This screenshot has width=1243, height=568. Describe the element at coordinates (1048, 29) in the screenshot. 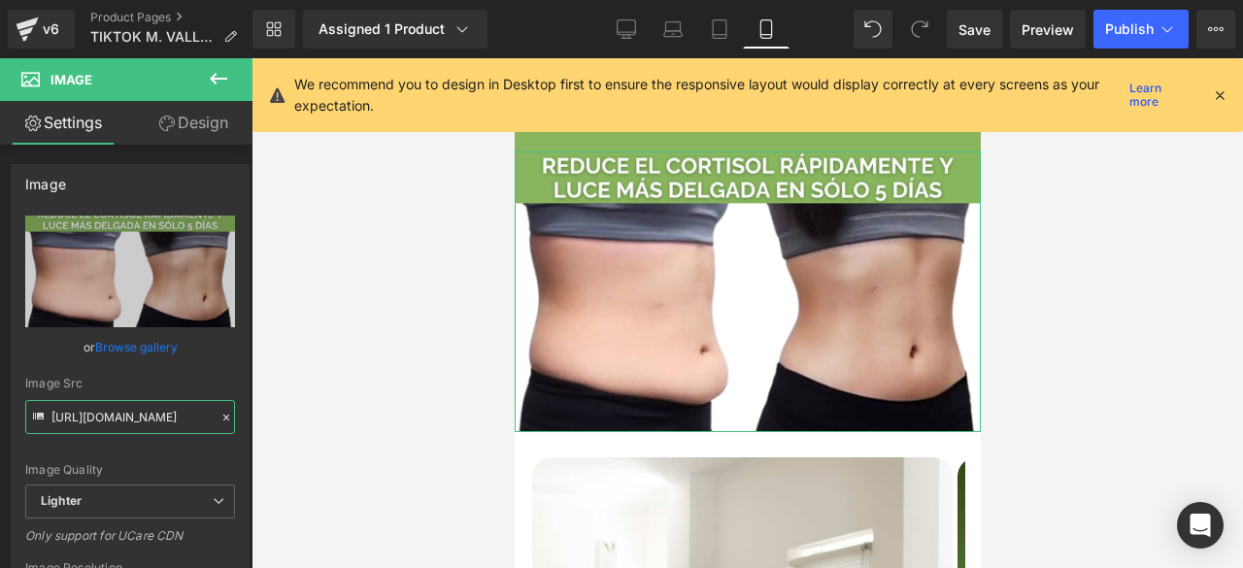

I see `span: Preview` at that location.